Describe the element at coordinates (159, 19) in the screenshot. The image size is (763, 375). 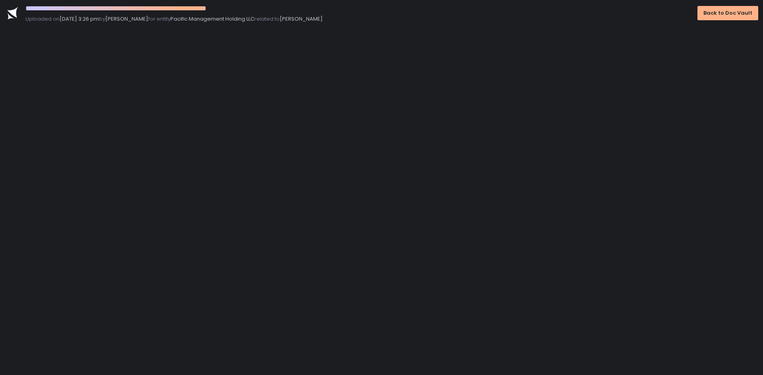
I see `span: for entity` at that location.